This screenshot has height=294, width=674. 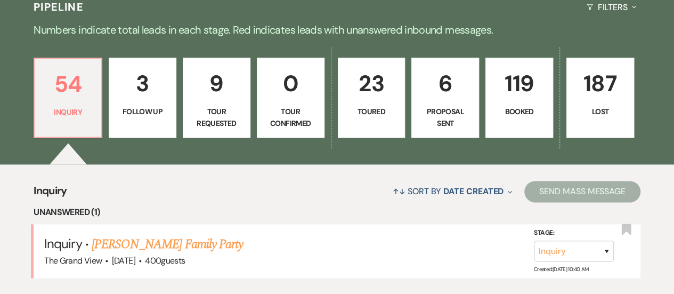 I want to click on a: 3Follow Up, so click(x=142, y=98).